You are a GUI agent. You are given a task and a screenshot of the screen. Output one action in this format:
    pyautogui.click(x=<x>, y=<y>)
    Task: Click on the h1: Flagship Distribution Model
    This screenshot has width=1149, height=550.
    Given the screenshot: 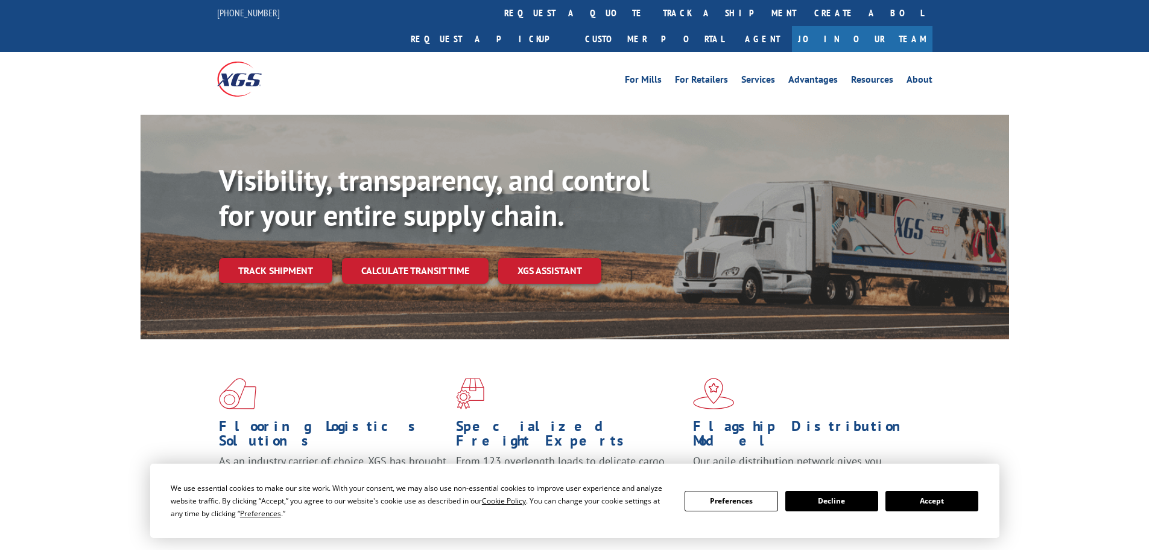 What is the action you would take?
    pyautogui.click(x=807, y=436)
    